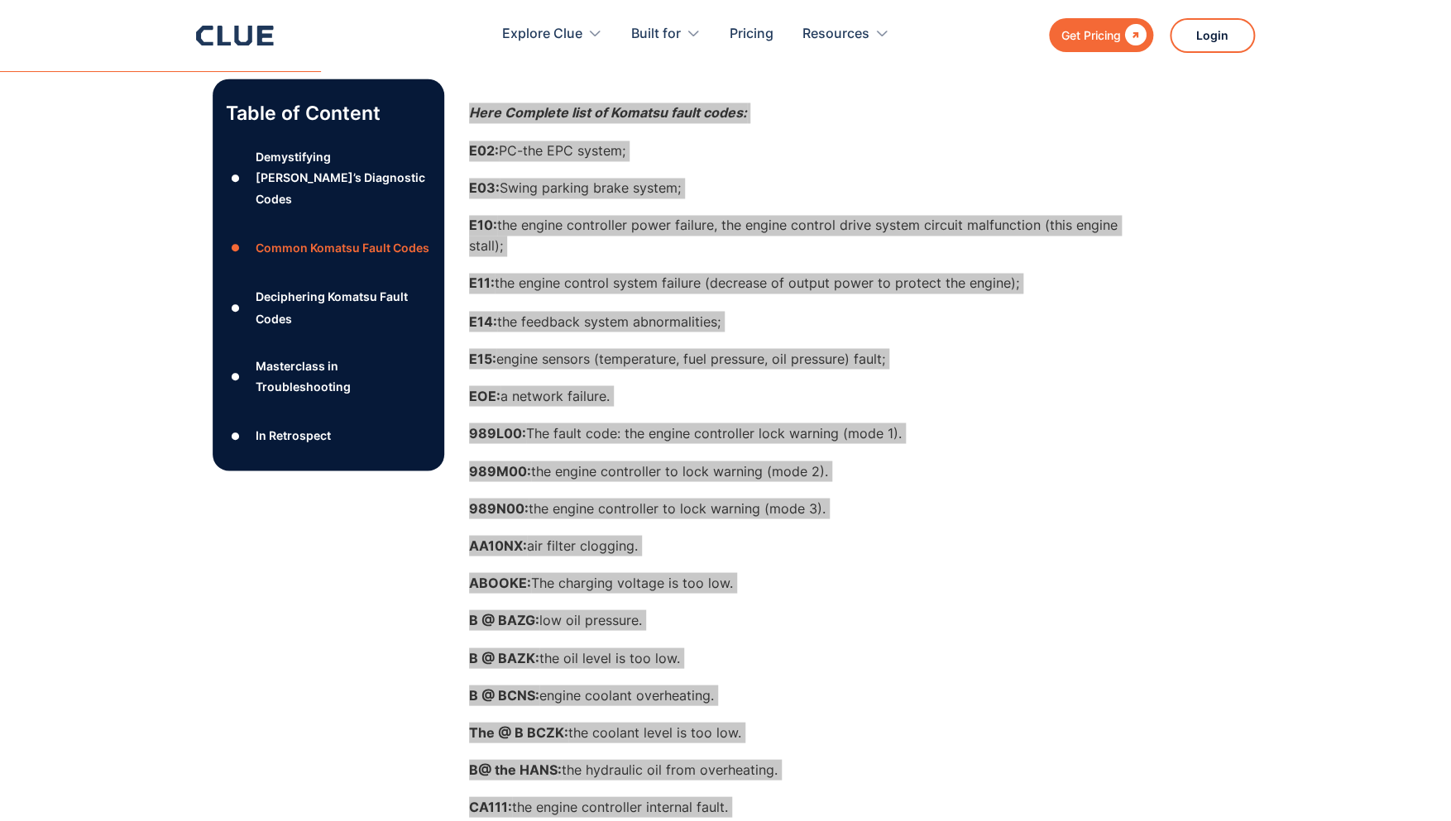 This screenshot has height=821, width=1451. Describe the element at coordinates (481, 283) in the screenshot. I see `strong: E11:` at that location.